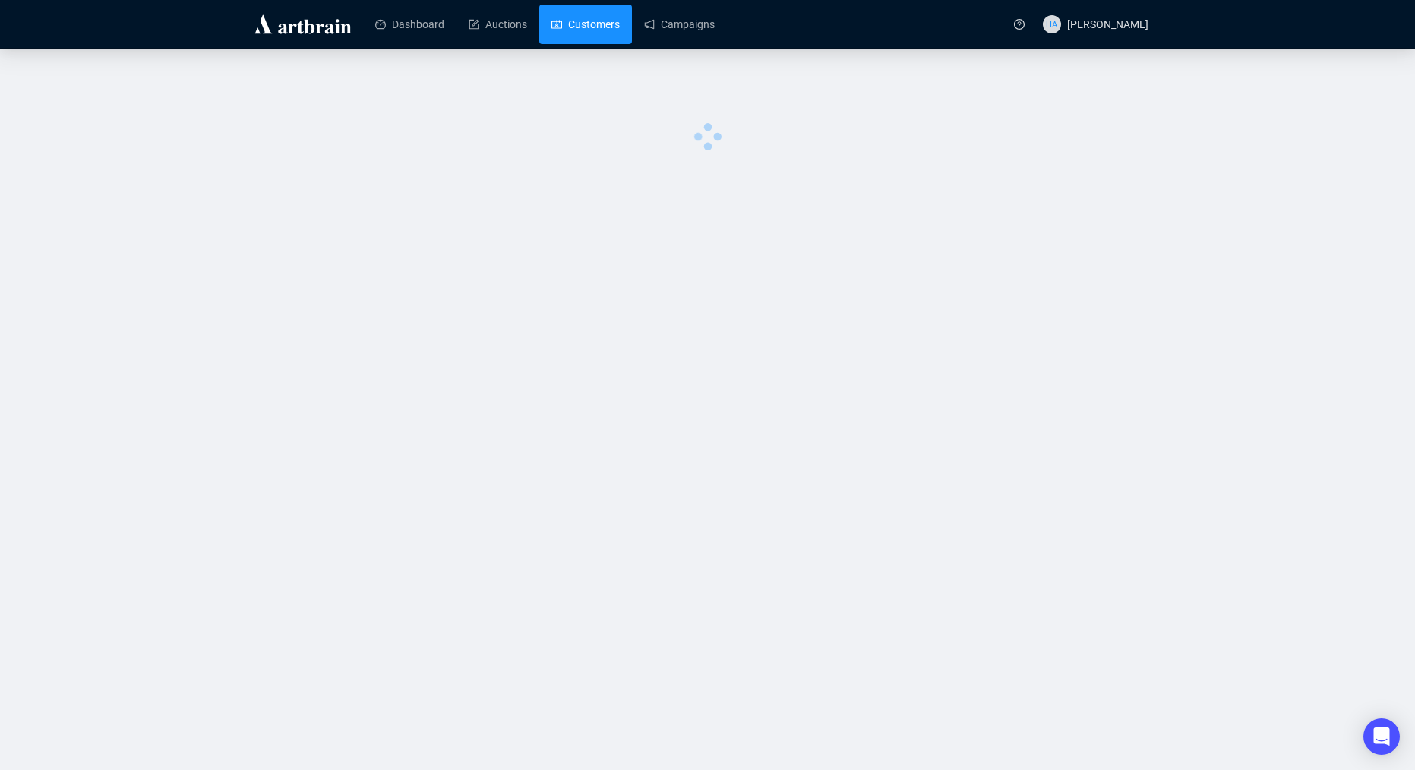 This screenshot has width=1415, height=770. Describe the element at coordinates (303, 24) in the screenshot. I see `img: logo` at that location.